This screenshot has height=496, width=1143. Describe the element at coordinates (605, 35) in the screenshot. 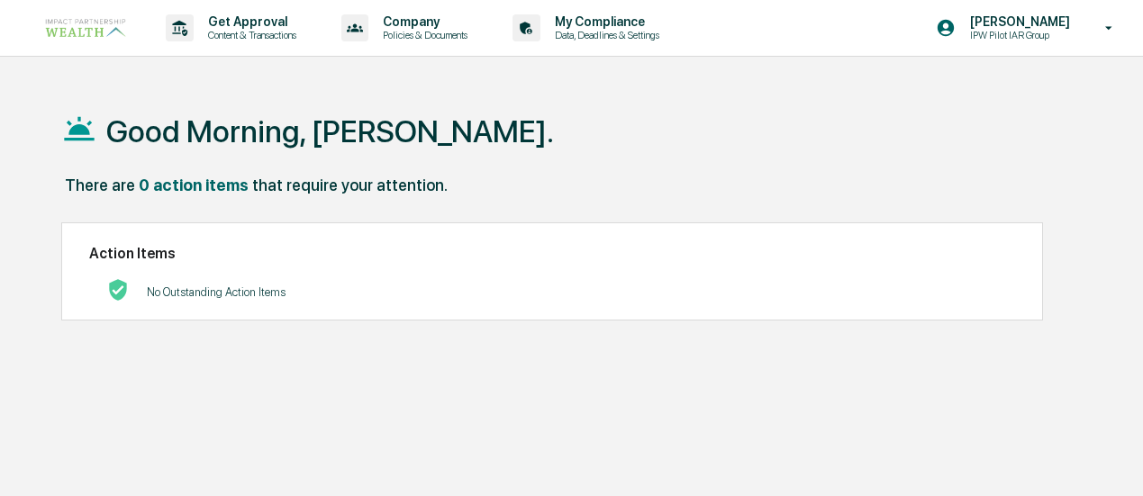

I see `p: Data, Deadlines & Settings` at that location.